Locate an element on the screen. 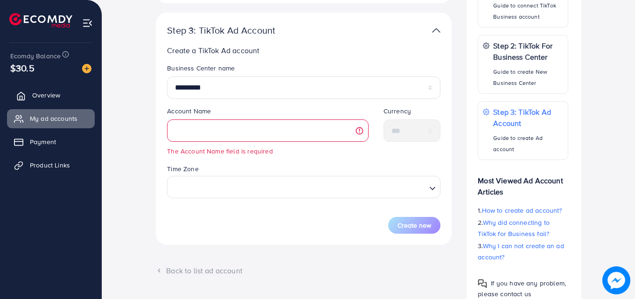  p: 2. is located at coordinates (523, 228).